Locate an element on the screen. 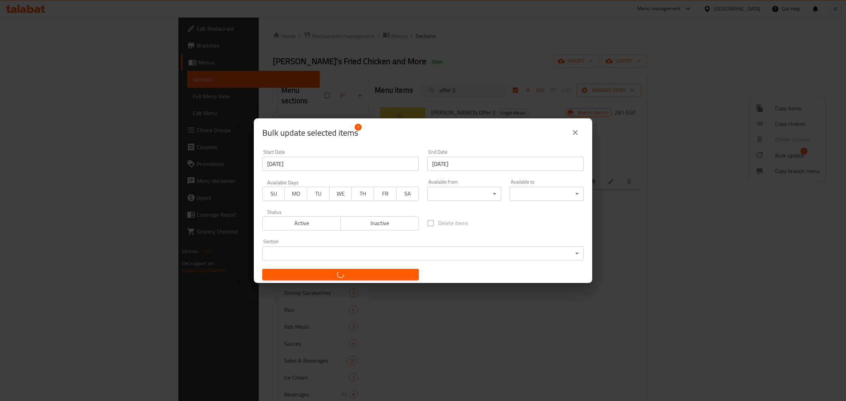  span: TU is located at coordinates (318, 193).